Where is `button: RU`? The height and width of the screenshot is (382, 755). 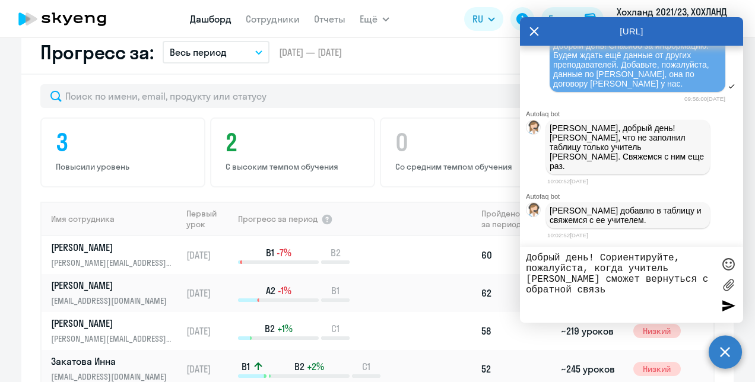 button: RU is located at coordinates (484, 19).